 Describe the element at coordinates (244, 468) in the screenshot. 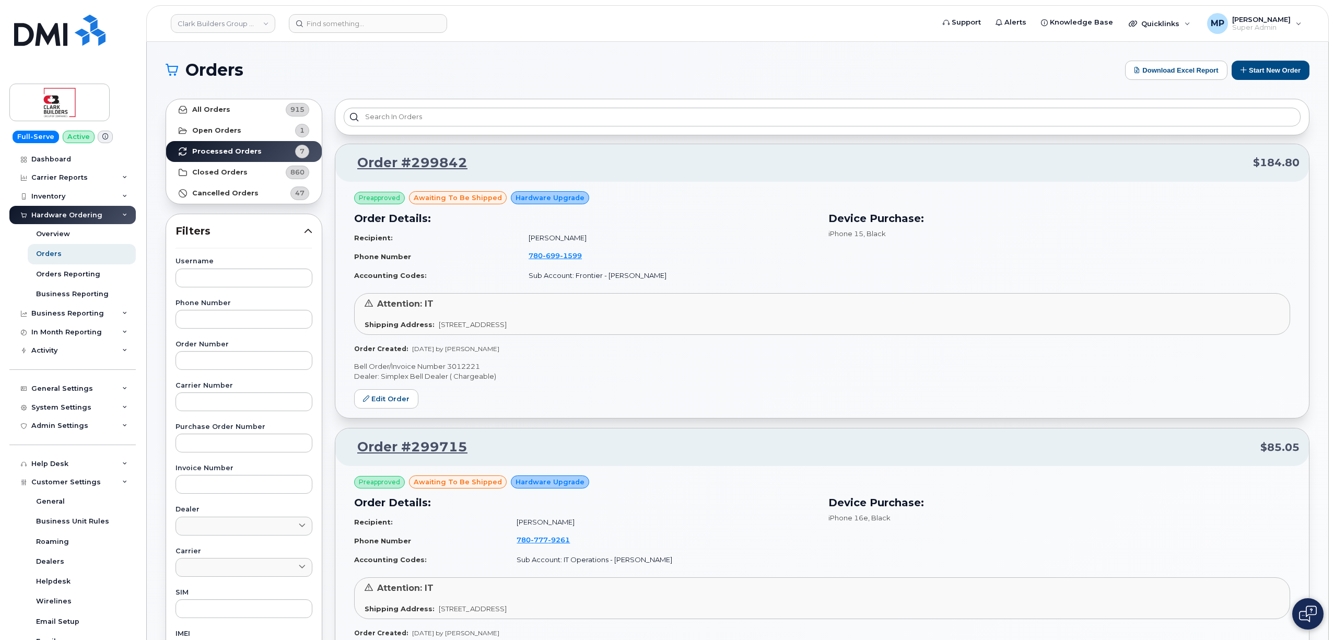

I see `label: Invoice Number` at that location.